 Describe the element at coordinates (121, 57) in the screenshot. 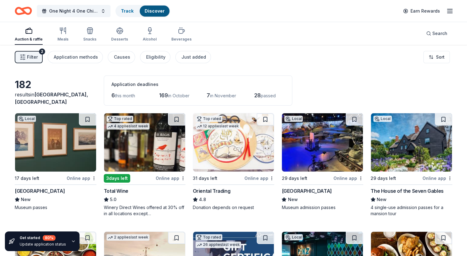

I see `button: Causes` at that location.